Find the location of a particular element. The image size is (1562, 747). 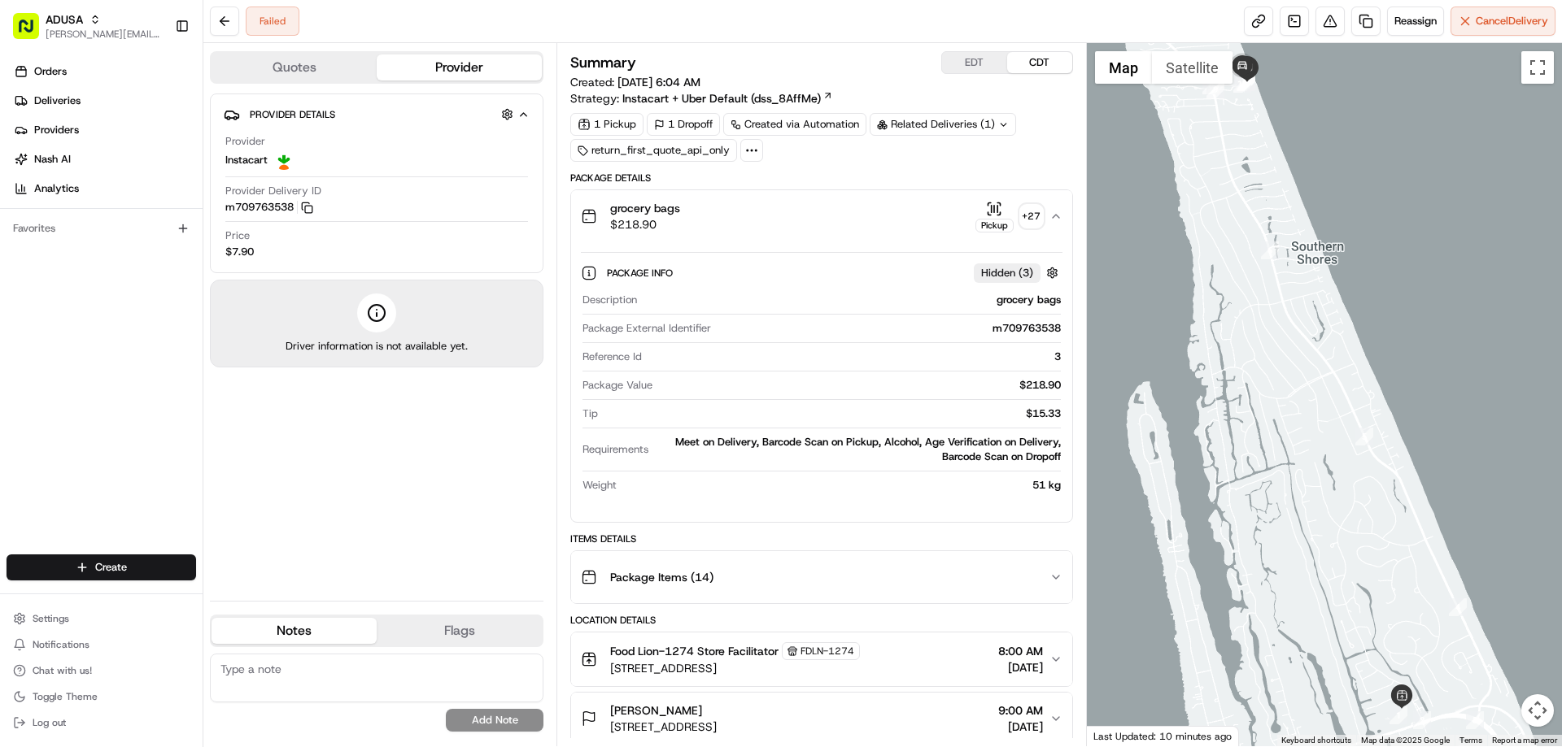

div: Package Details is located at coordinates (821, 178).